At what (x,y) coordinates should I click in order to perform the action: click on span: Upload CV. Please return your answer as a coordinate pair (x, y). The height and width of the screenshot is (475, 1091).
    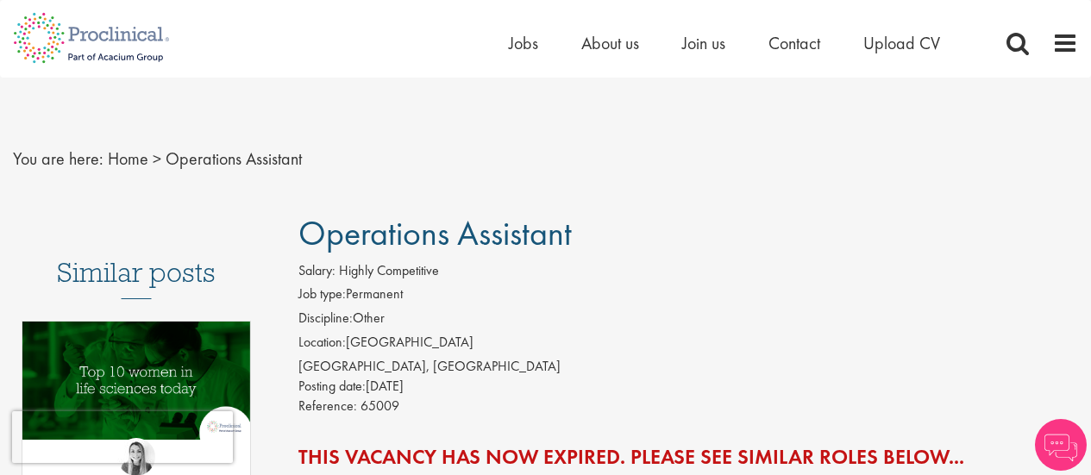
    Looking at the image, I should click on (901, 43).